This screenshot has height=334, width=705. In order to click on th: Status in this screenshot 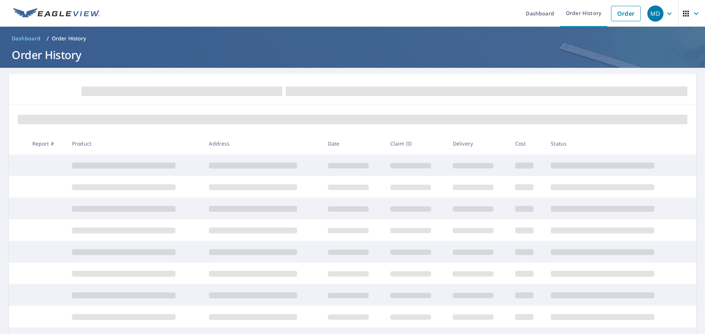, I will do `click(613, 144)`.